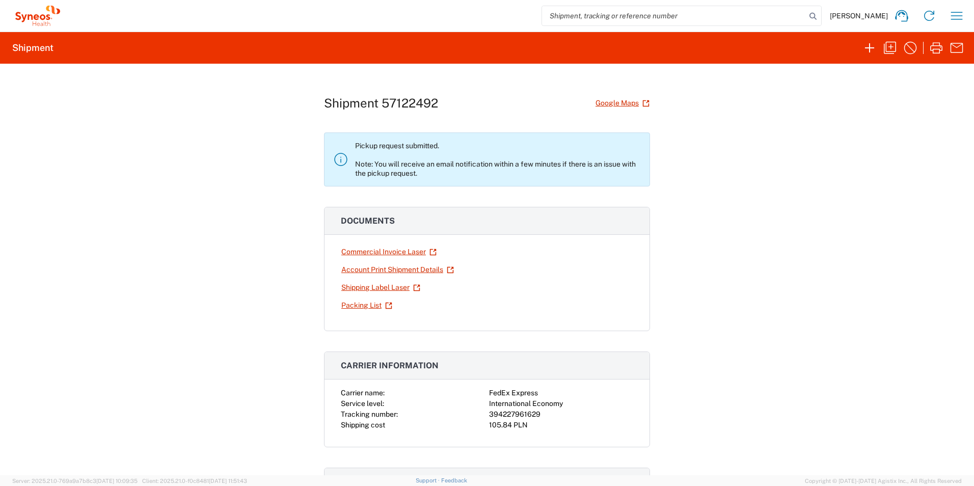  Describe the element at coordinates (363, 393) in the screenshot. I see `span: Carrier name:` at that location.